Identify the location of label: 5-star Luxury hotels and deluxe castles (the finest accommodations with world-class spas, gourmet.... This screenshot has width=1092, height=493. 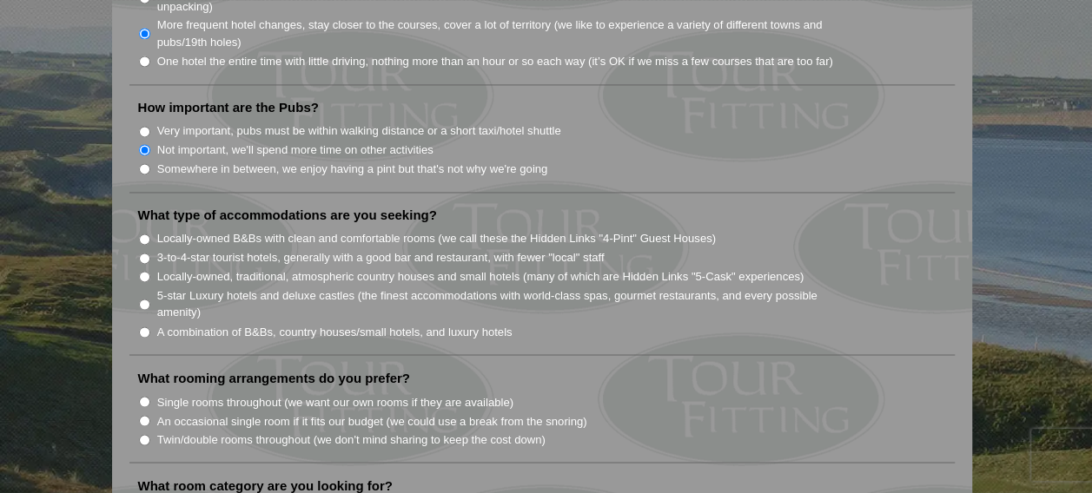
(506, 304).